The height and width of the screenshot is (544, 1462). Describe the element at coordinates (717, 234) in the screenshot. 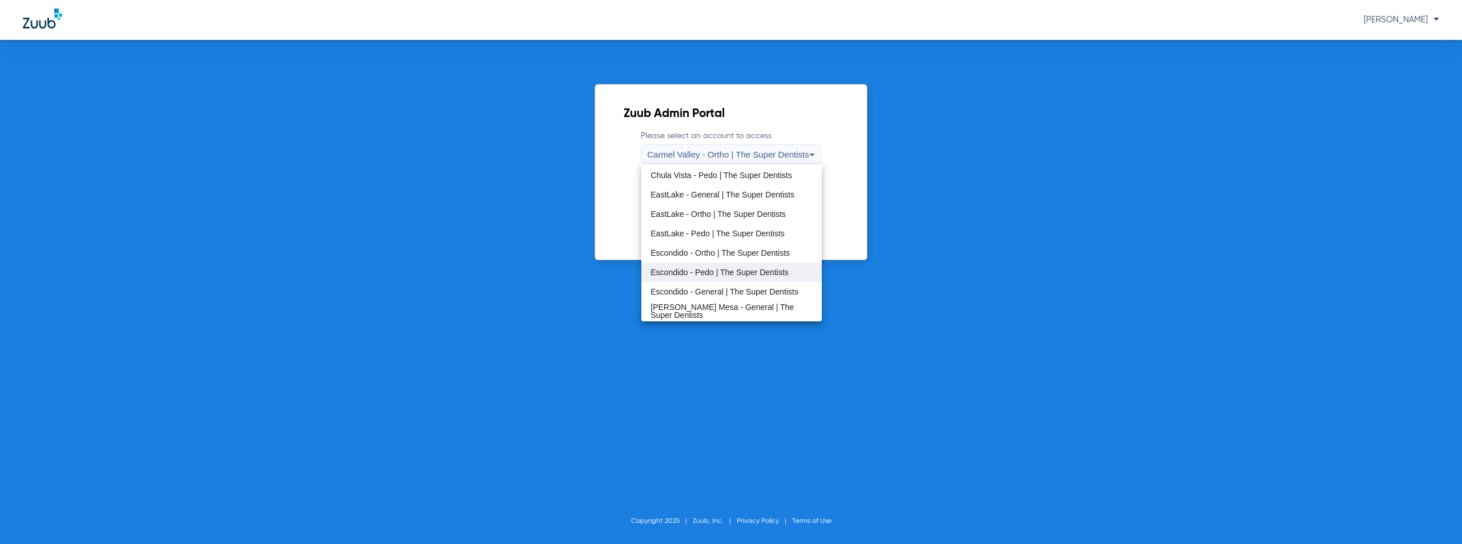

I see `span: EastLake - Pedo | The Super Dentists` at that location.